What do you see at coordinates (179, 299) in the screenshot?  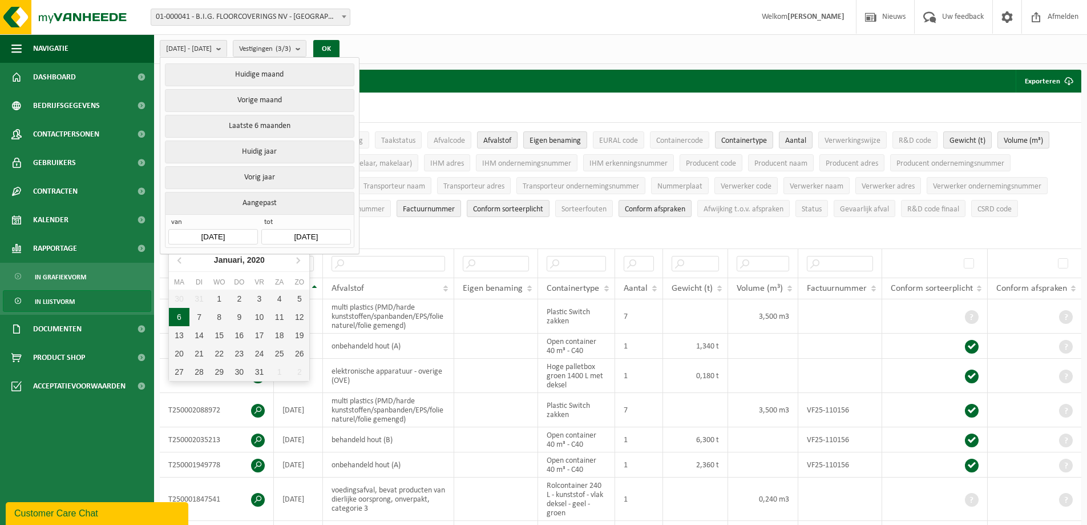 I see `div: 30` at bounding box center [179, 299].